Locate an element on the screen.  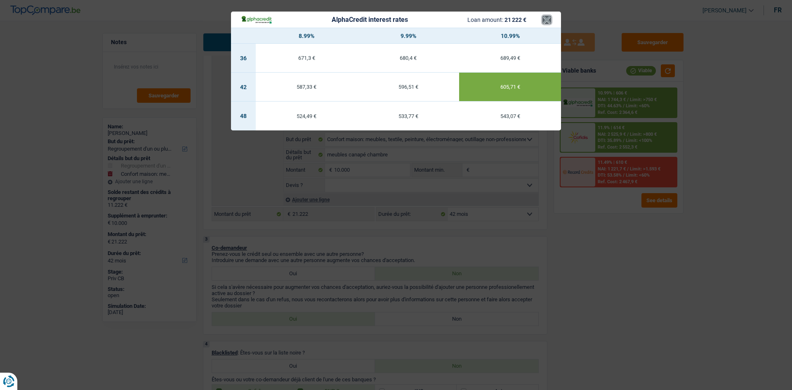
th: 9.99% is located at coordinates (408, 36).